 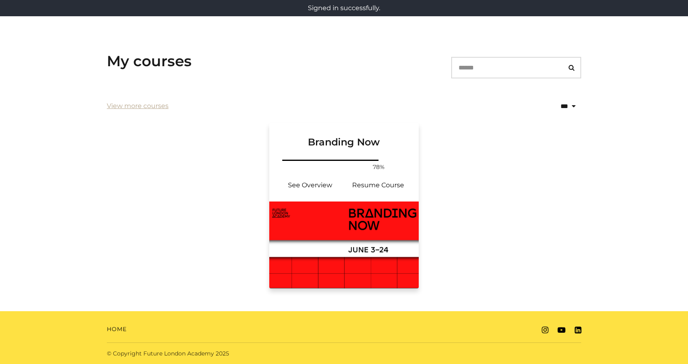 I want to click on h3: Branding Now, so click(x=344, y=136).